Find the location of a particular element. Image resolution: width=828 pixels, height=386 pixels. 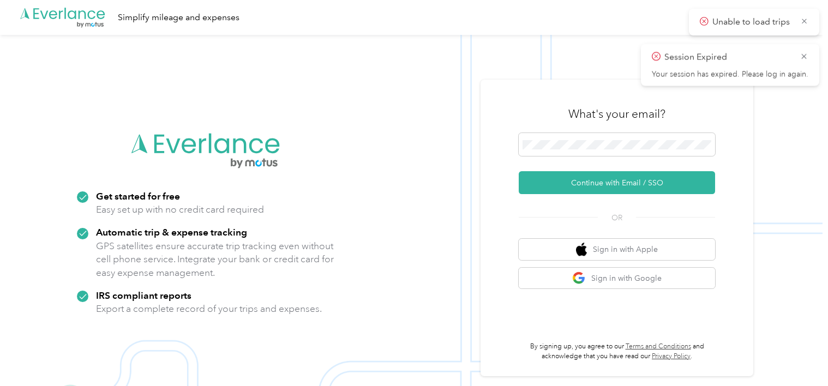

p: Your session has expired. Please log in again. is located at coordinates (730, 75).